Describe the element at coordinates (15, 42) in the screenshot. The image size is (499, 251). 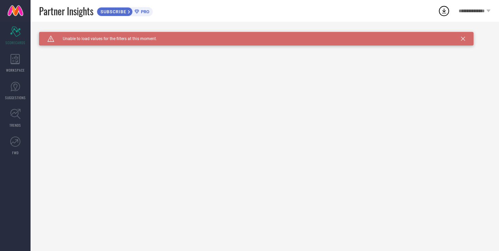
I see `span: SCORECARDS` at that location.